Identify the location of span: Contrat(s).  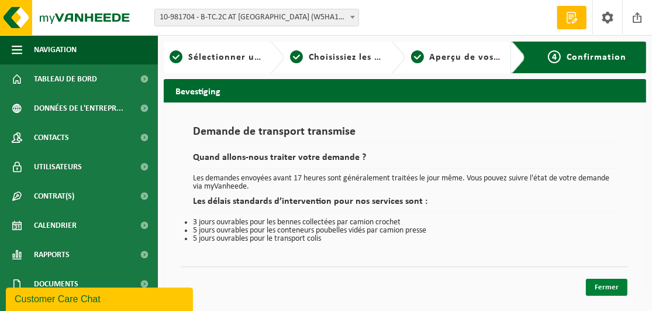
(54, 196).